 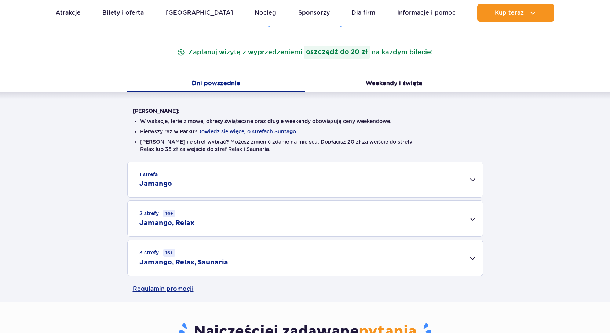 I want to click on a: Bilety i oferta, so click(x=123, y=13).